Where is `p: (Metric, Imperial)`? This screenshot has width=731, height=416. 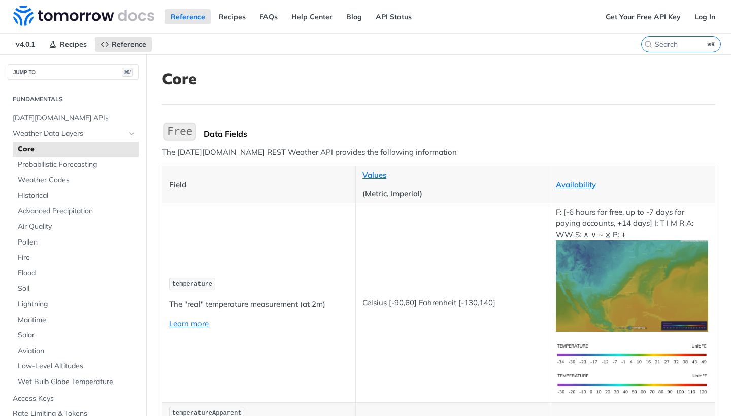
p: (Metric, Imperial) is located at coordinates (452, 194).